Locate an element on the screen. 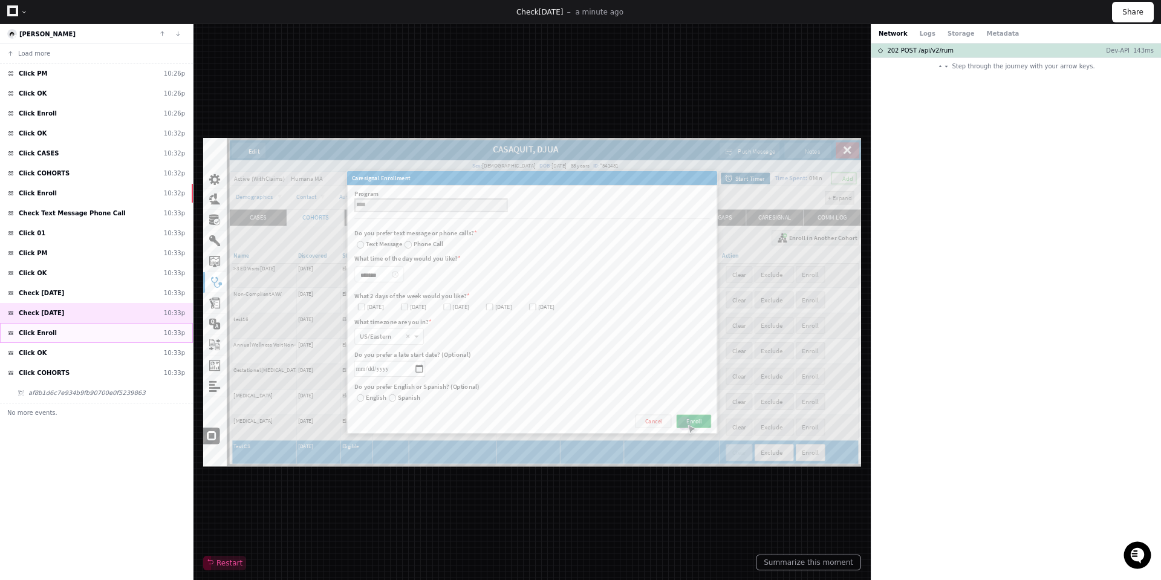  img: 3.svg is located at coordinates (12, 34).